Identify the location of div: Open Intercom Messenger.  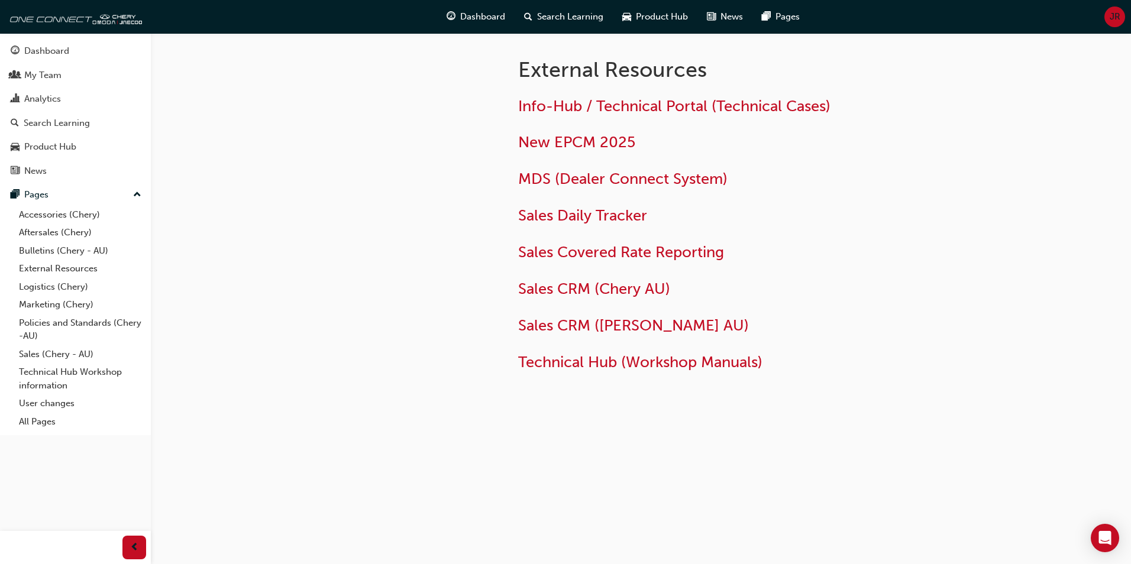
(1105, 538).